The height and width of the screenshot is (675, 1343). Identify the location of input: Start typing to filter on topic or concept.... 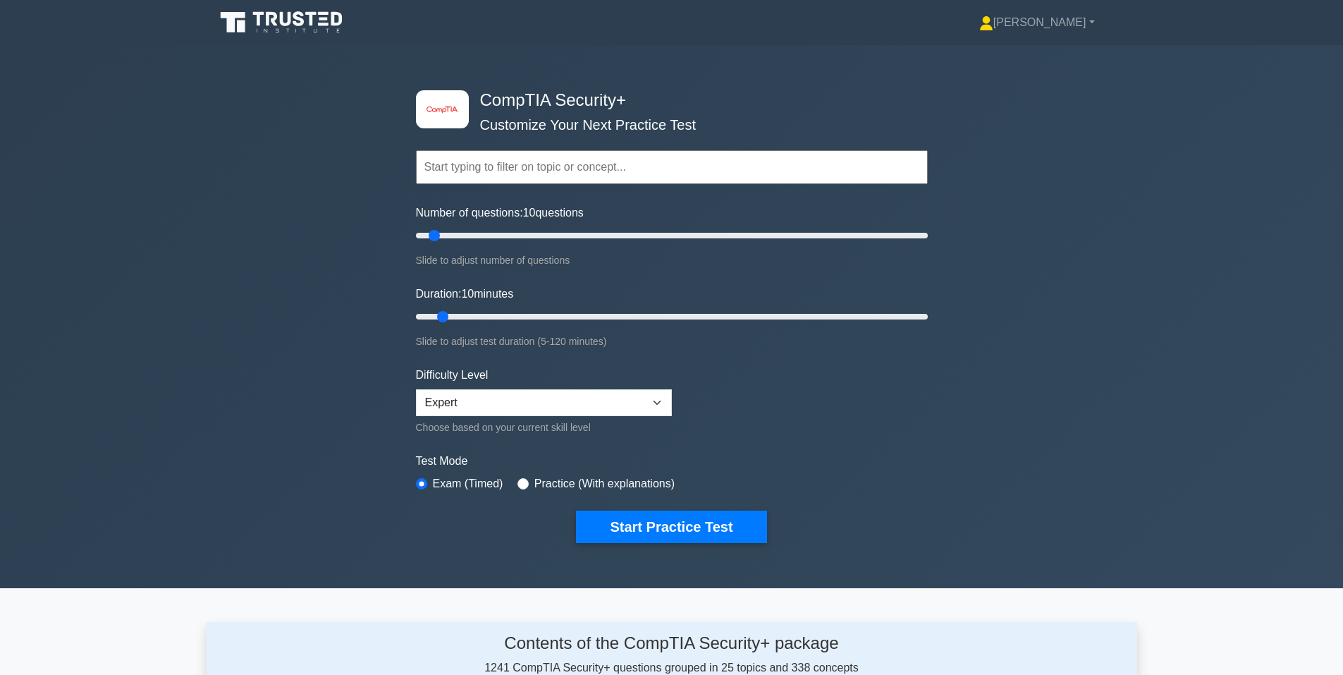
(672, 167).